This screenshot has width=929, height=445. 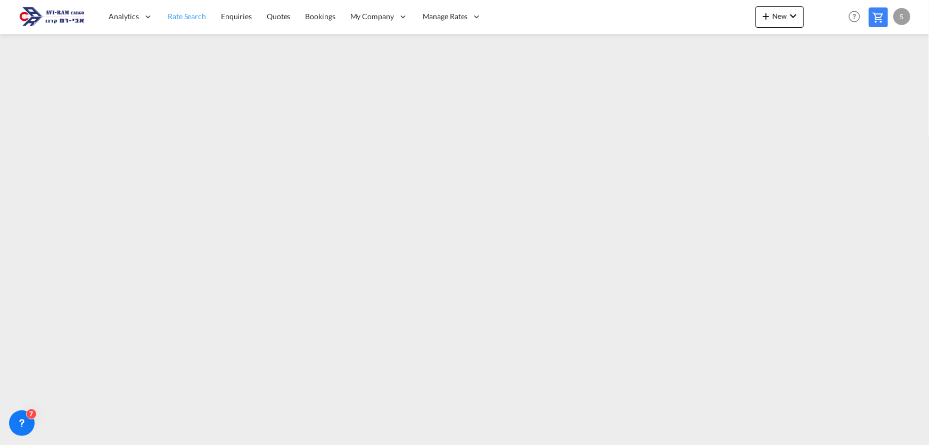 What do you see at coordinates (794, 16) in the screenshot?
I see `md-icon: icon-chevron-down` at bounding box center [794, 16].